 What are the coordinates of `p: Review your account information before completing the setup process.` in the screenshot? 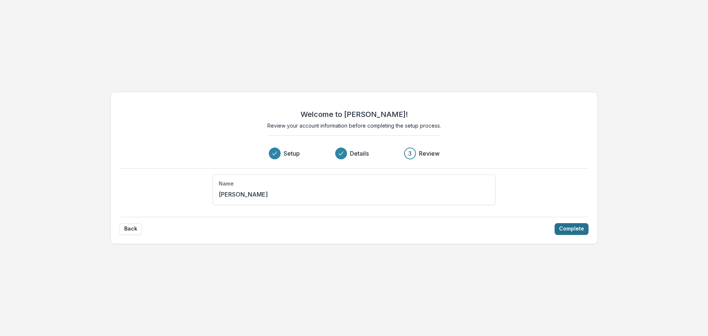 It's located at (354, 125).